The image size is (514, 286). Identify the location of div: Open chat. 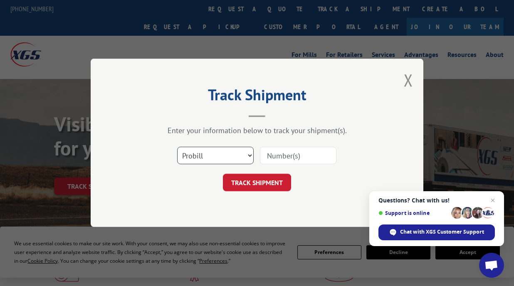
(492, 265).